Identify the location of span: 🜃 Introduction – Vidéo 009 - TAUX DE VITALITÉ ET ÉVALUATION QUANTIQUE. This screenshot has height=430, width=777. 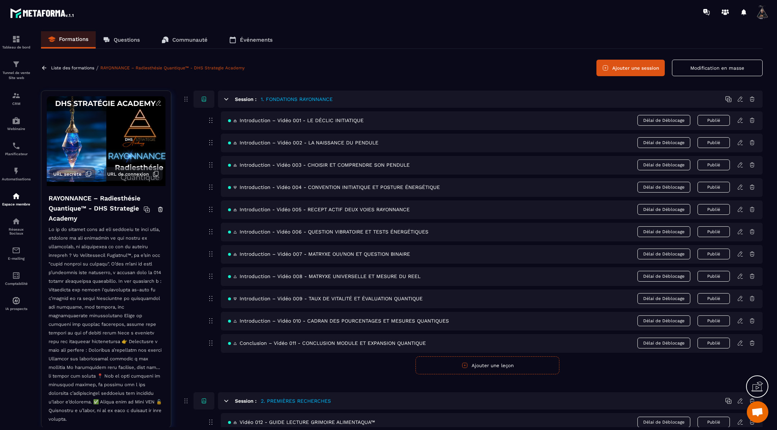
(325, 299).